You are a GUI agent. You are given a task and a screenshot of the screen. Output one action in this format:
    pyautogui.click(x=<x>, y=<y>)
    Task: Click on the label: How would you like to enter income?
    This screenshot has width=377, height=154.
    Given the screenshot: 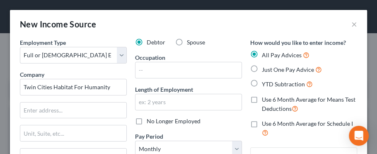 What is the action you would take?
    pyautogui.click(x=298, y=42)
    